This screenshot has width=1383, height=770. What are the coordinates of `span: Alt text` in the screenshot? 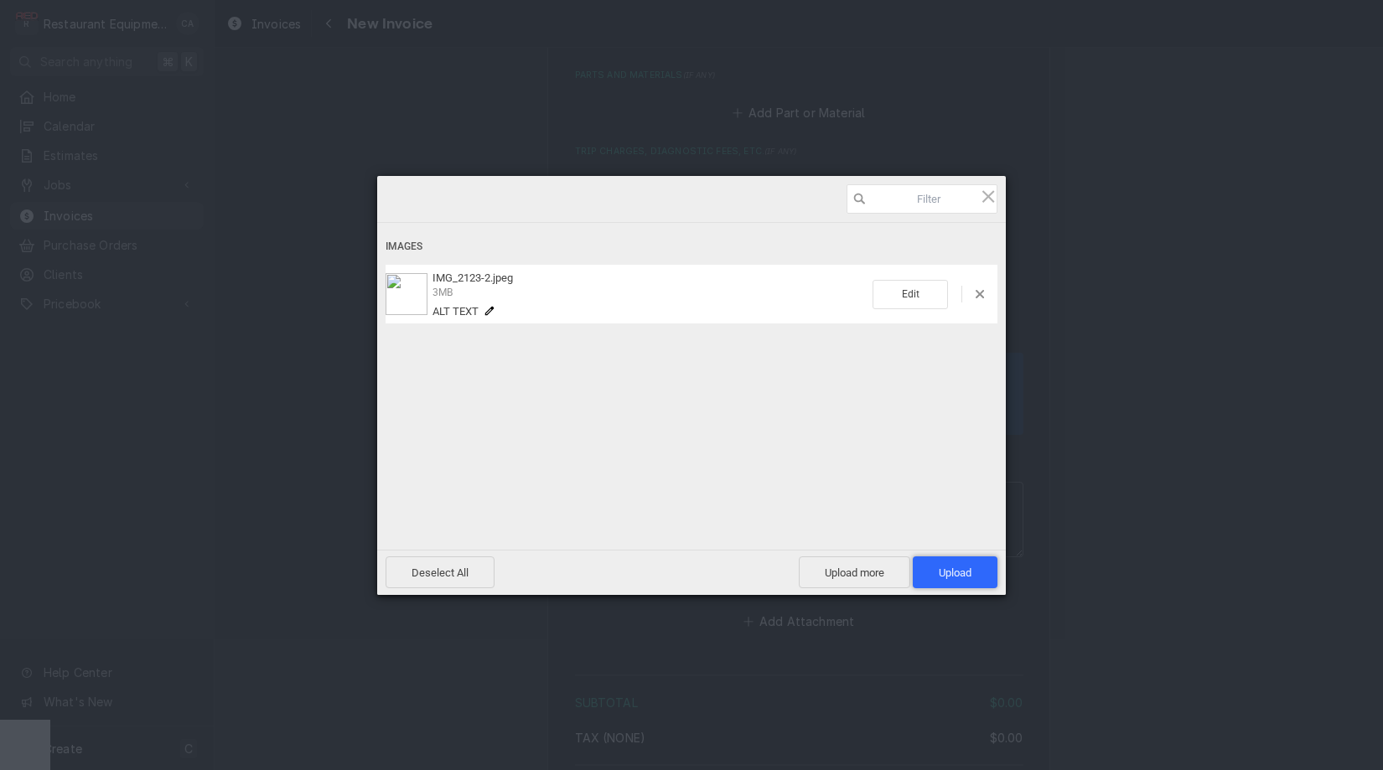 It's located at (455, 311).